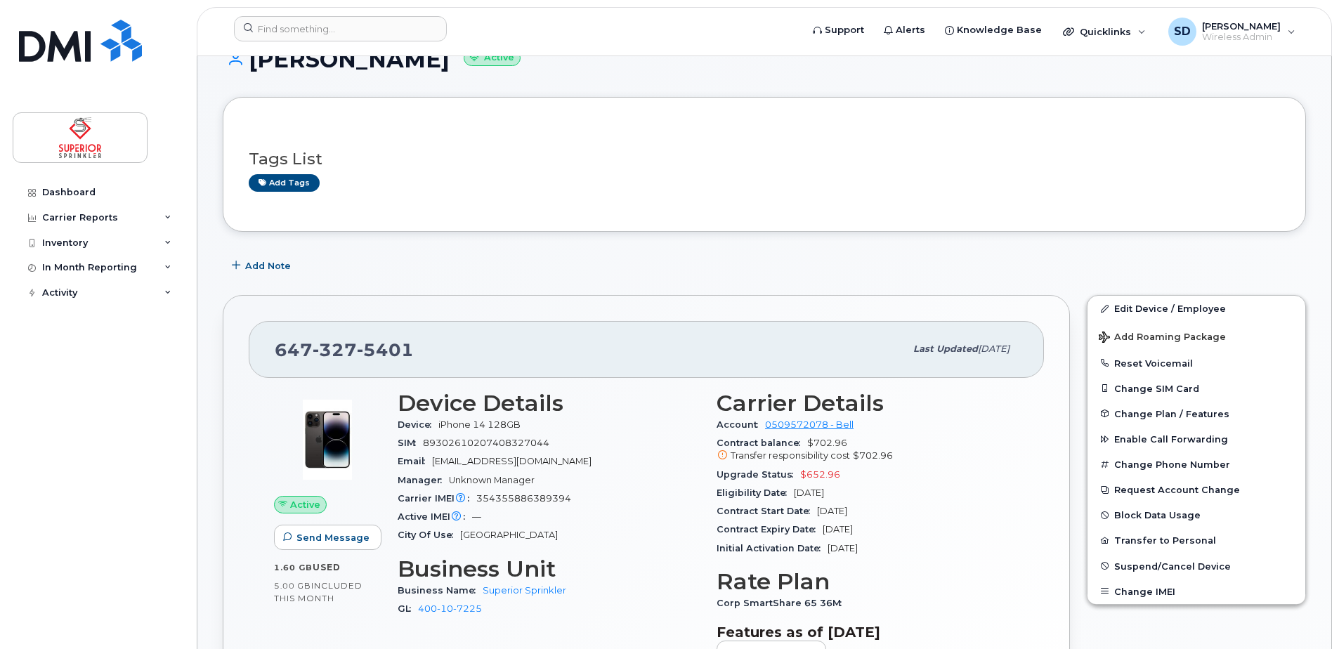 Image resolution: width=1339 pixels, height=649 pixels. I want to click on span: Contract balance, so click(762, 443).